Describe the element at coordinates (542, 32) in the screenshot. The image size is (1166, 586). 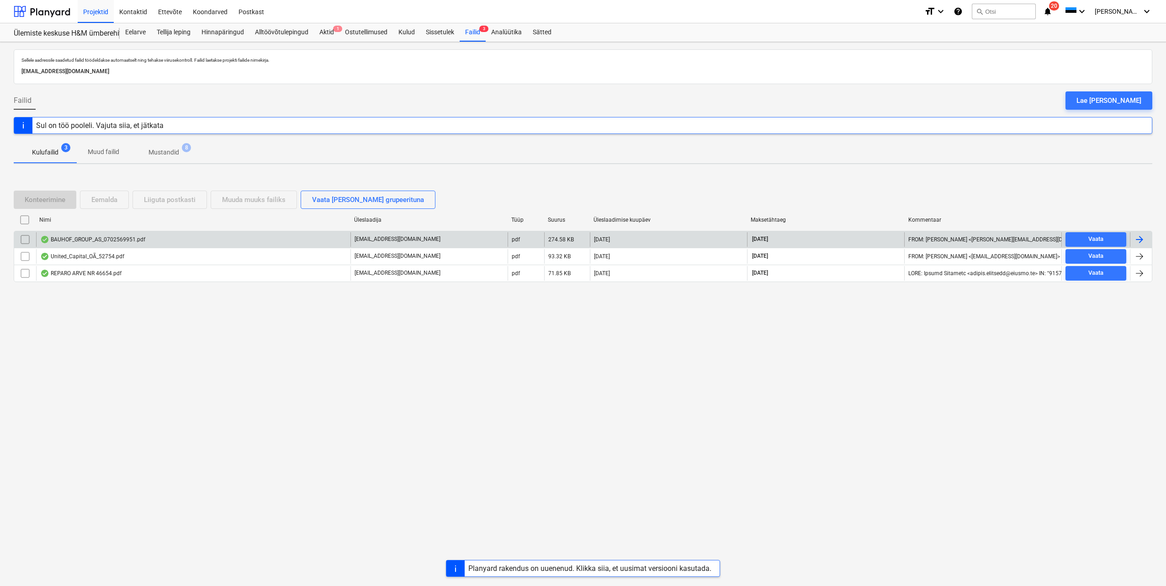
I see `a: Sätted` at that location.